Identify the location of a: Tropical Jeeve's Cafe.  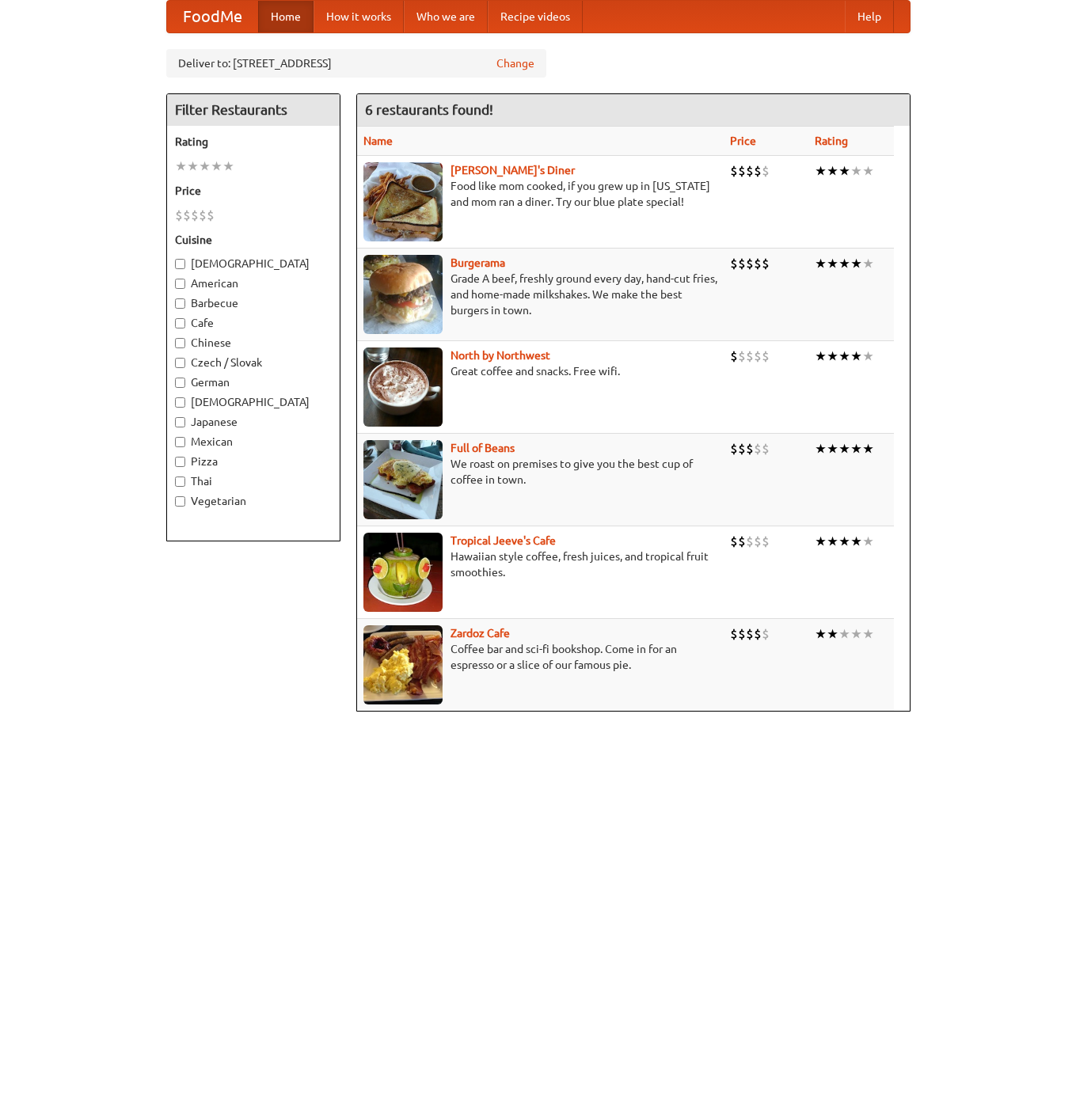
(502, 541).